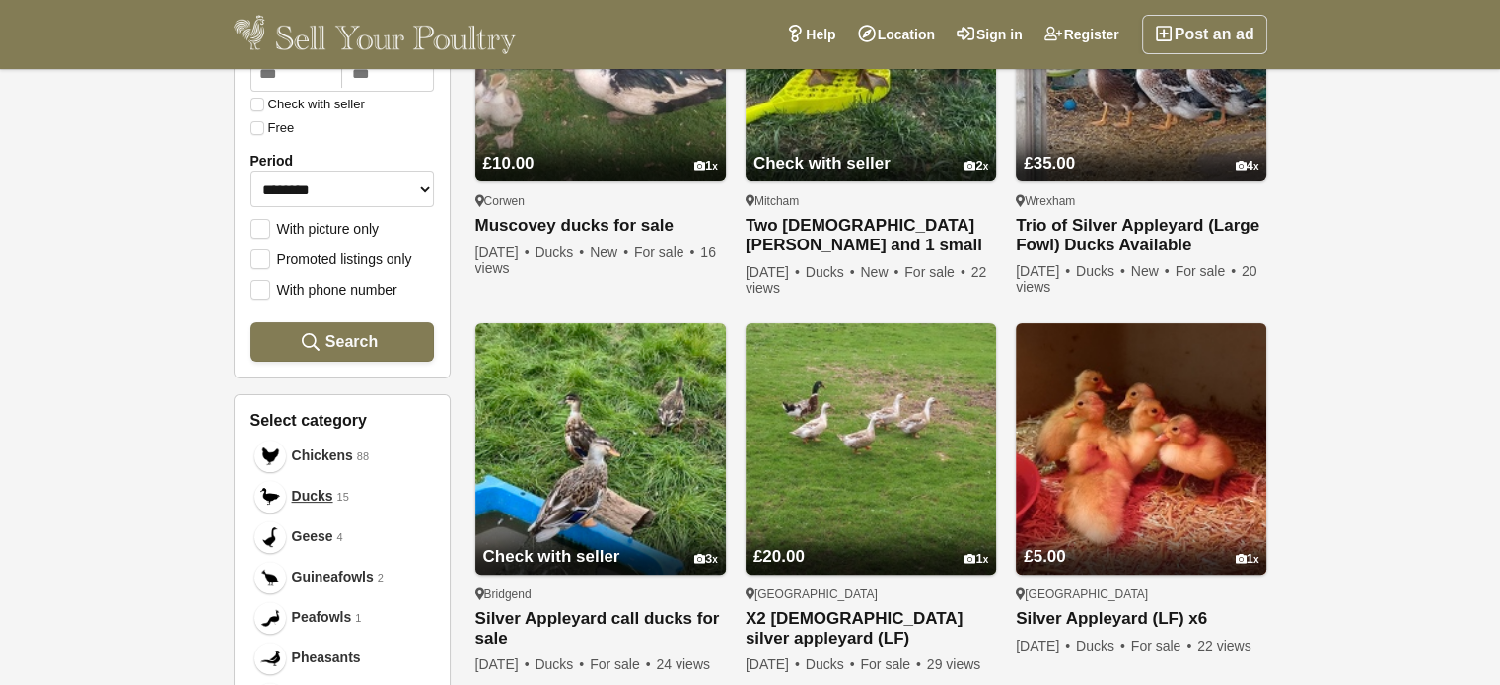  Describe the element at coordinates (810, 35) in the screenshot. I see `a: Help` at that location.